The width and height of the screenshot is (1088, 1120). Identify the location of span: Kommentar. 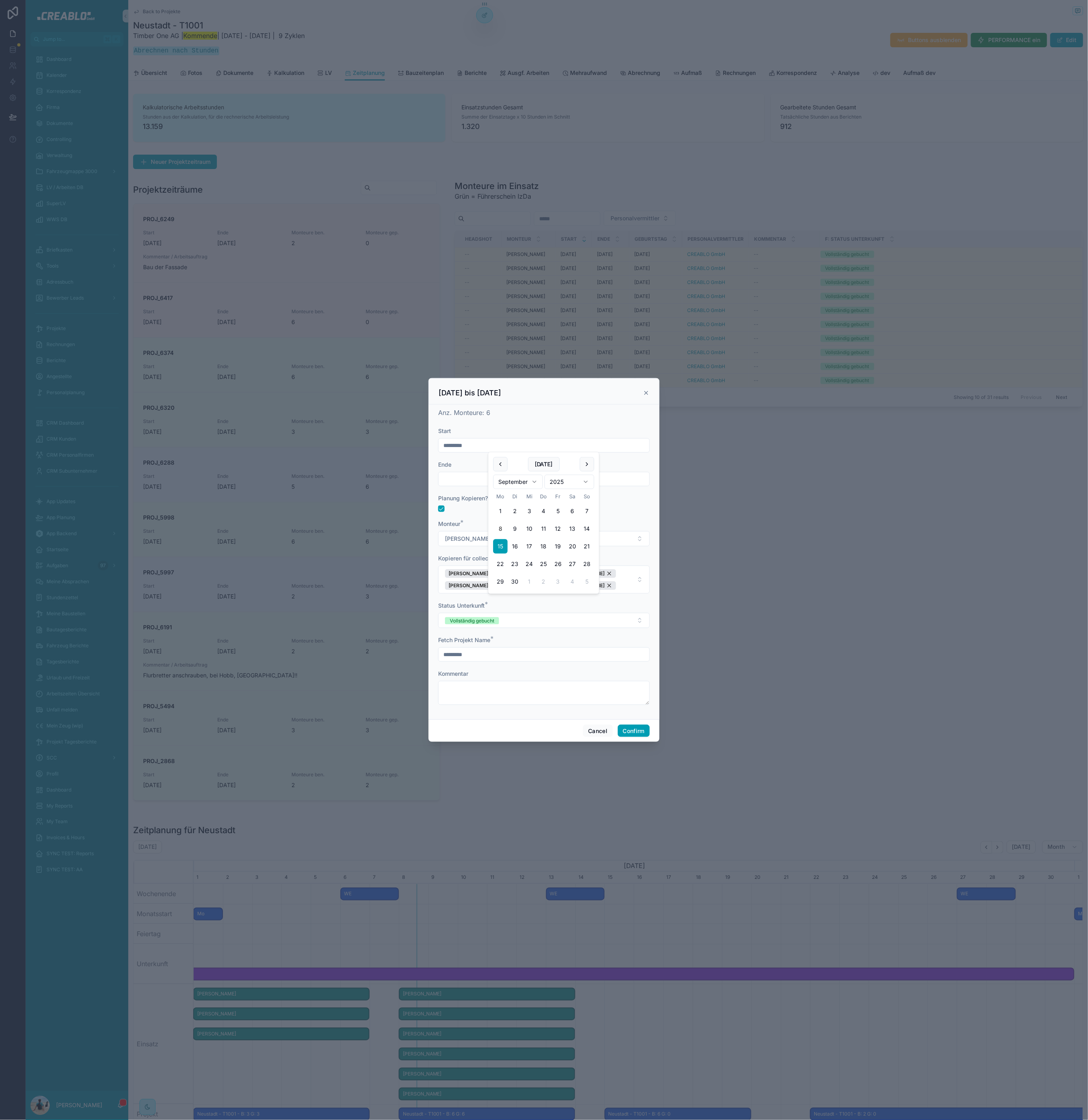
(453, 673).